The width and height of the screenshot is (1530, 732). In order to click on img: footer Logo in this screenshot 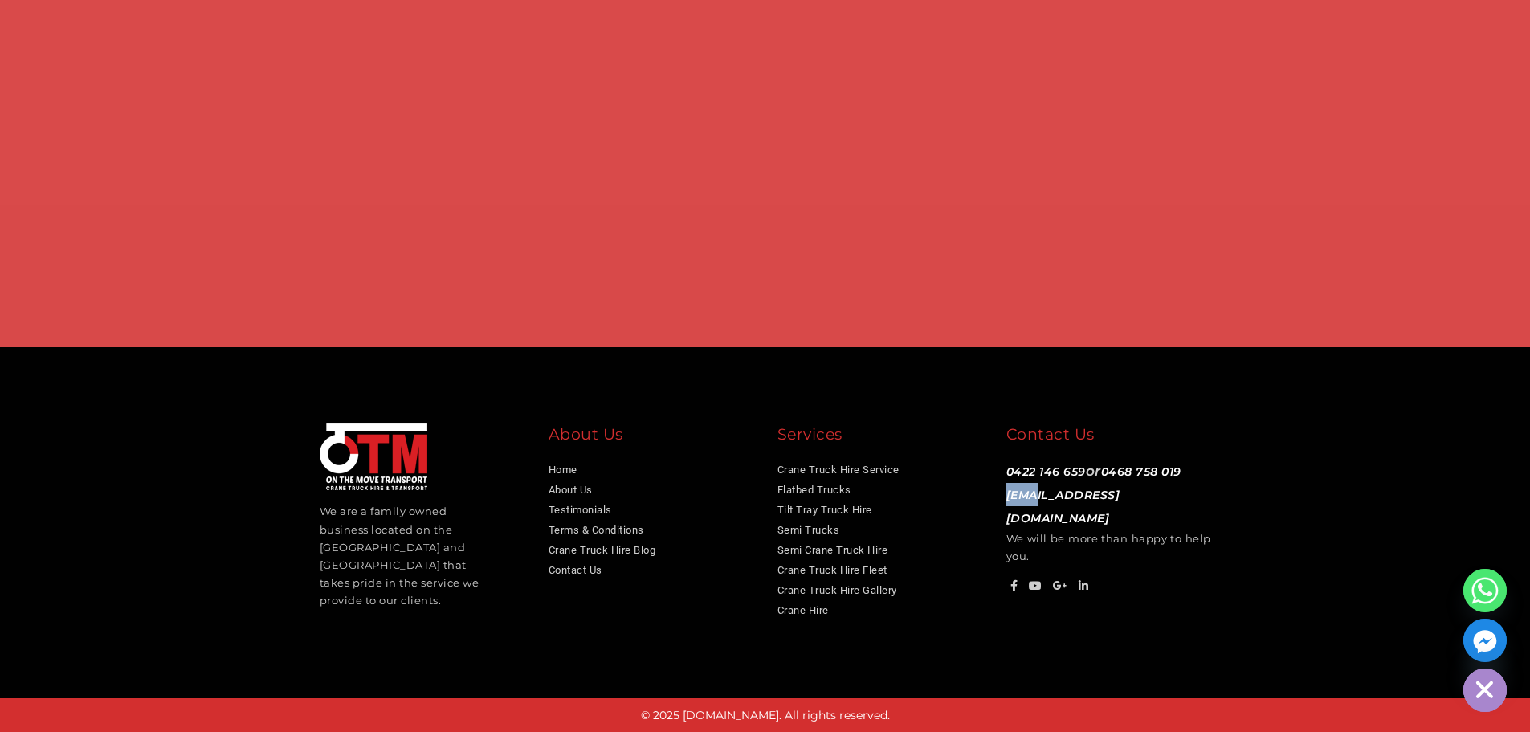, I will do `click(373, 456)`.